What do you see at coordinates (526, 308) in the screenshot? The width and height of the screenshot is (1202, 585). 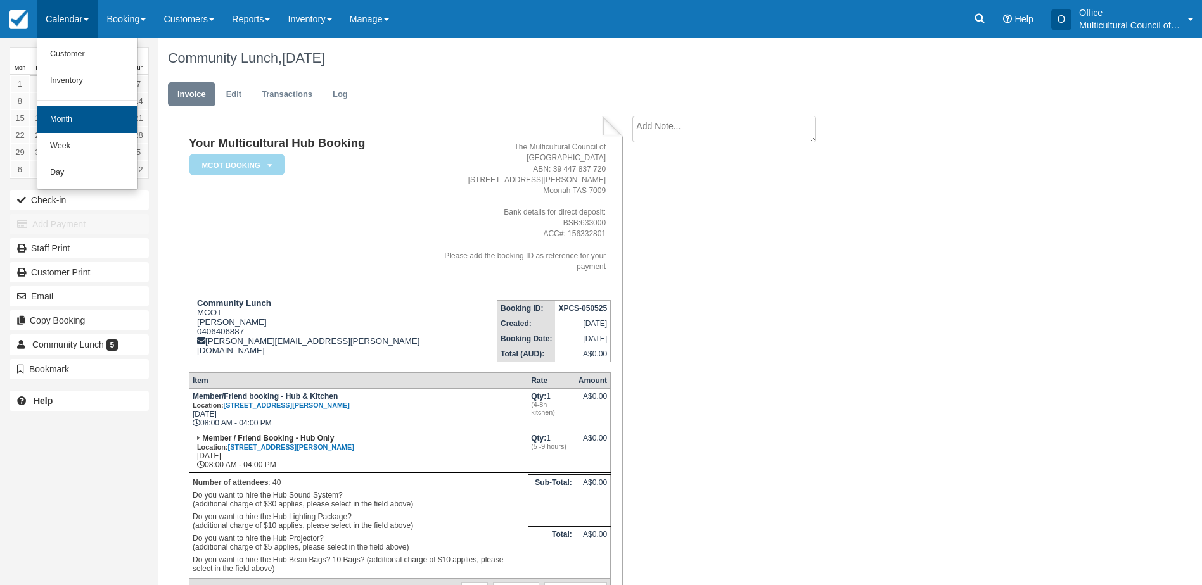 I see `th: Booking ID:` at bounding box center [526, 308].